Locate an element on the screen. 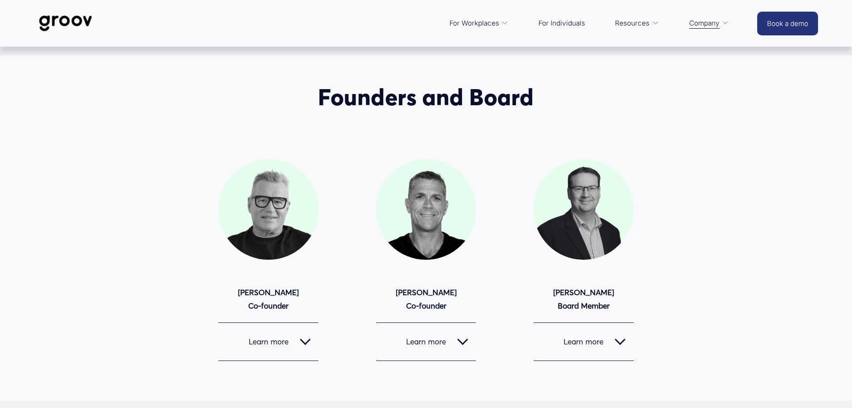  h2: Founders and Board is located at coordinates (426, 97).